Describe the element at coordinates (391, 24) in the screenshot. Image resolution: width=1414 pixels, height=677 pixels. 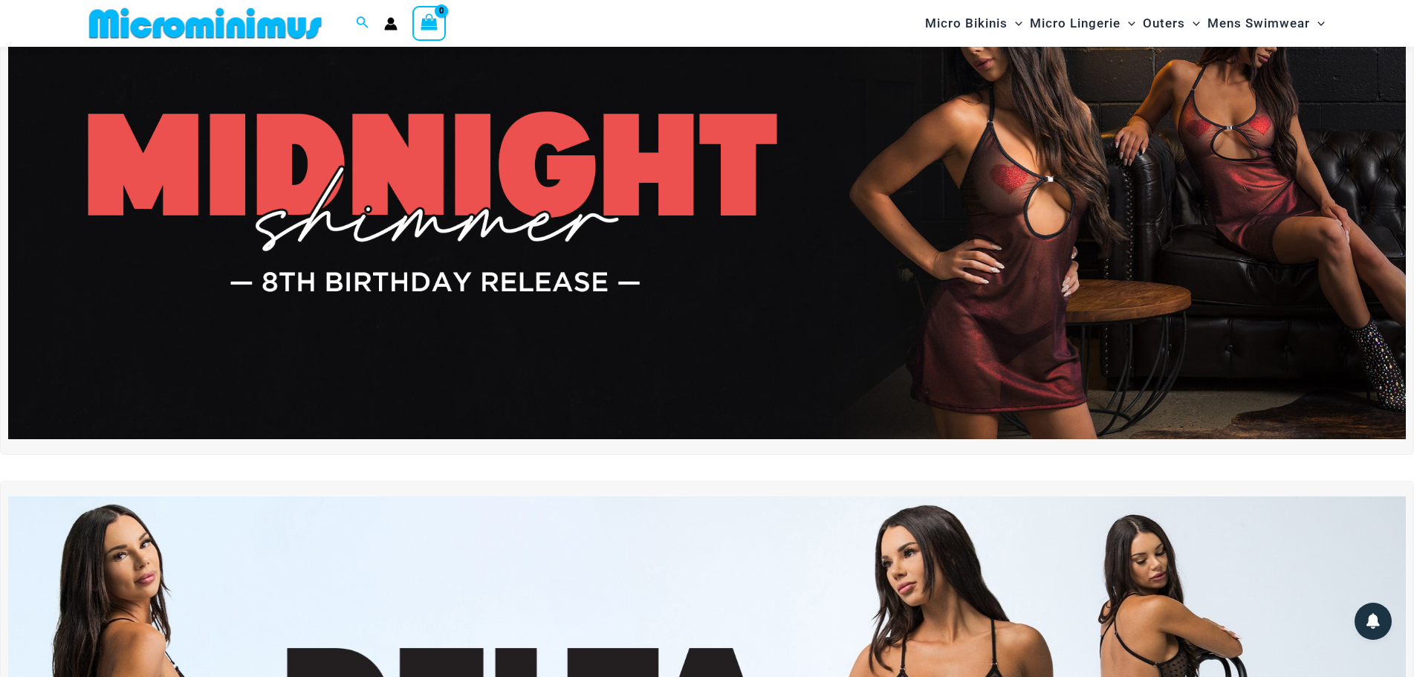
I see `a: Account icon link` at that location.